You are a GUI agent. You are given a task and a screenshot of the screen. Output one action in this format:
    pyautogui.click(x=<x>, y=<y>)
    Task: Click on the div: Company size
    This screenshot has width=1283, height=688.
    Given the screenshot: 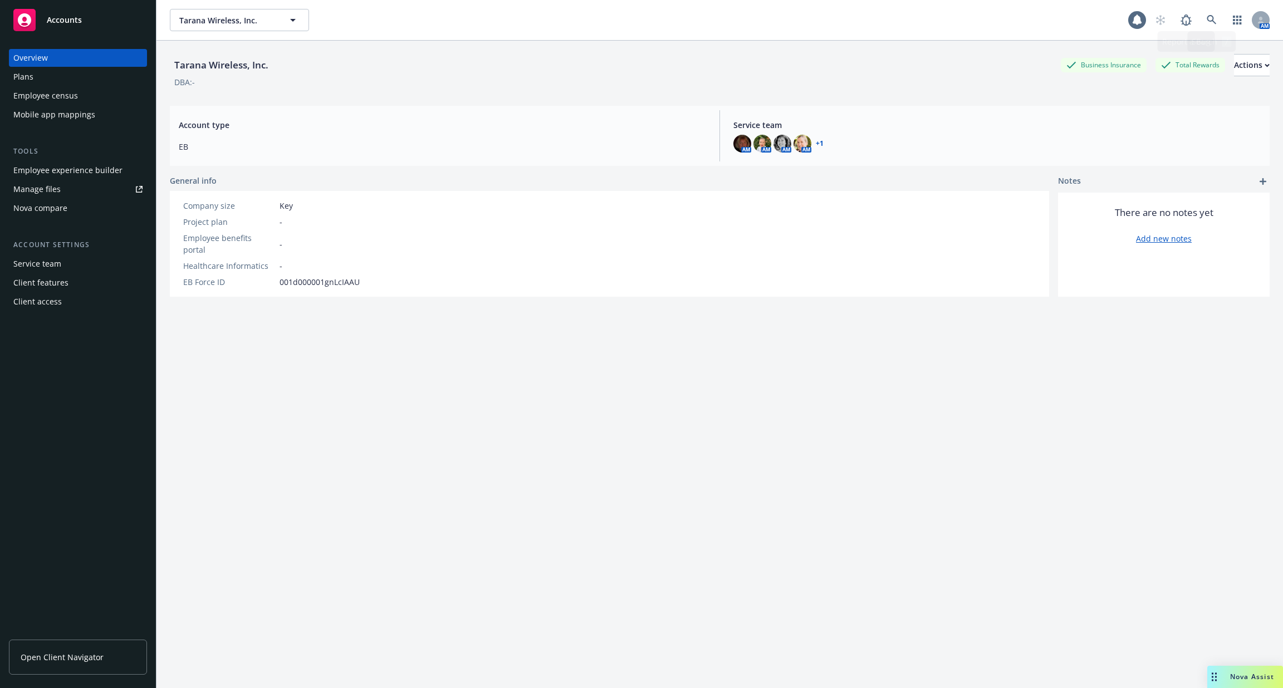 What is the action you would take?
    pyautogui.click(x=229, y=205)
    